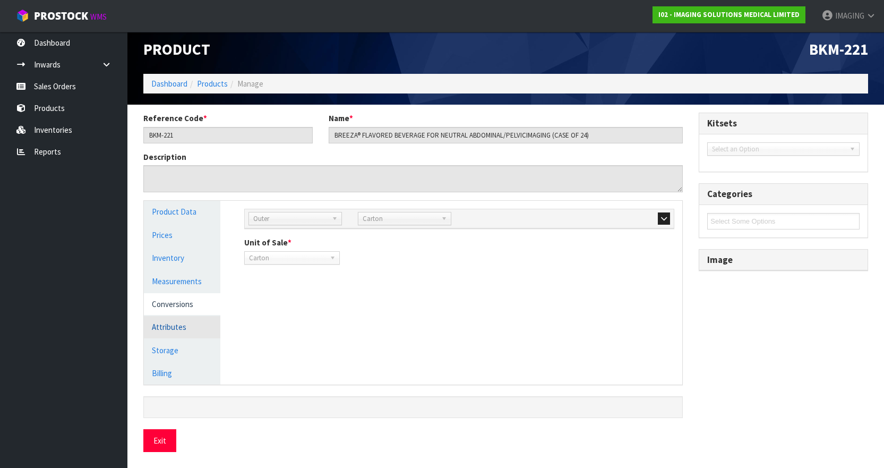  Describe the element at coordinates (783, 194) in the screenshot. I see `h3: Categories` at that location.